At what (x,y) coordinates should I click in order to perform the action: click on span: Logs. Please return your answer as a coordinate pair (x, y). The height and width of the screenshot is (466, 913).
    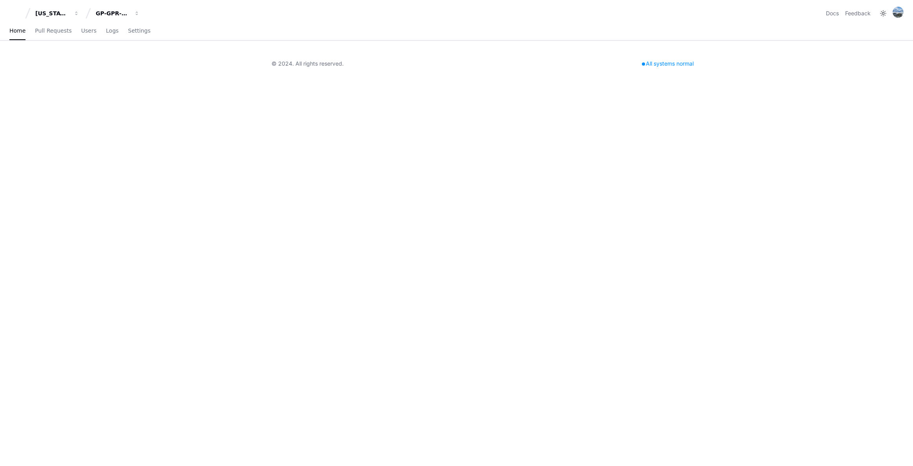
    Looking at the image, I should click on (112, 31).